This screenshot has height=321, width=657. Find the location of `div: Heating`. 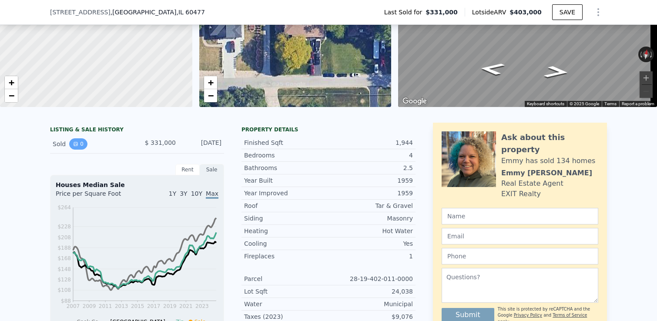

div: Heating is located at coordinates (286, 231).